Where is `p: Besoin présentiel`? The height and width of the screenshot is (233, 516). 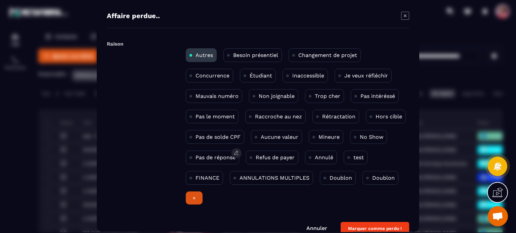 p: Besoin présentiel is located at coordinates (256, 55).